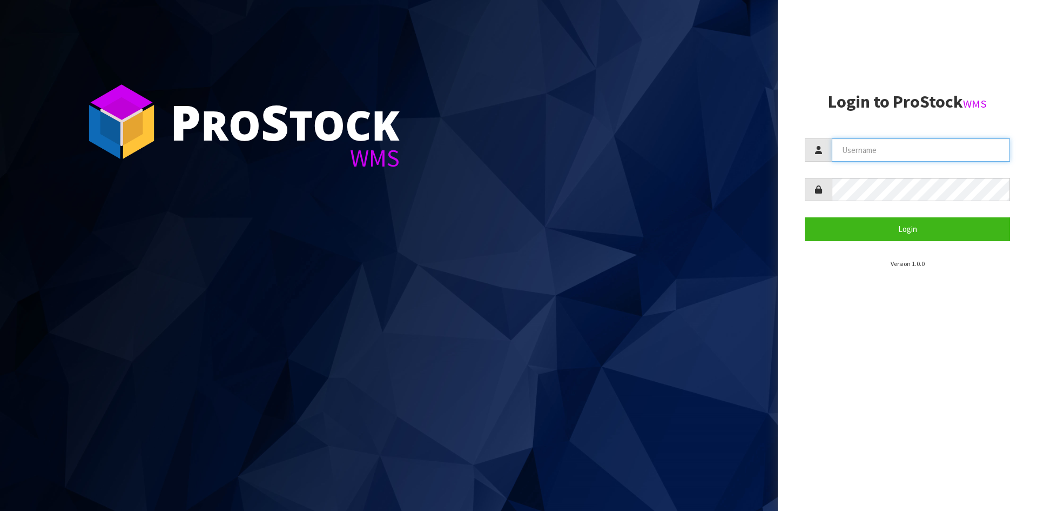  Describe the element at coordinates (122, 122) in the screenshot. I see `img: ProStock Cube` at that location.